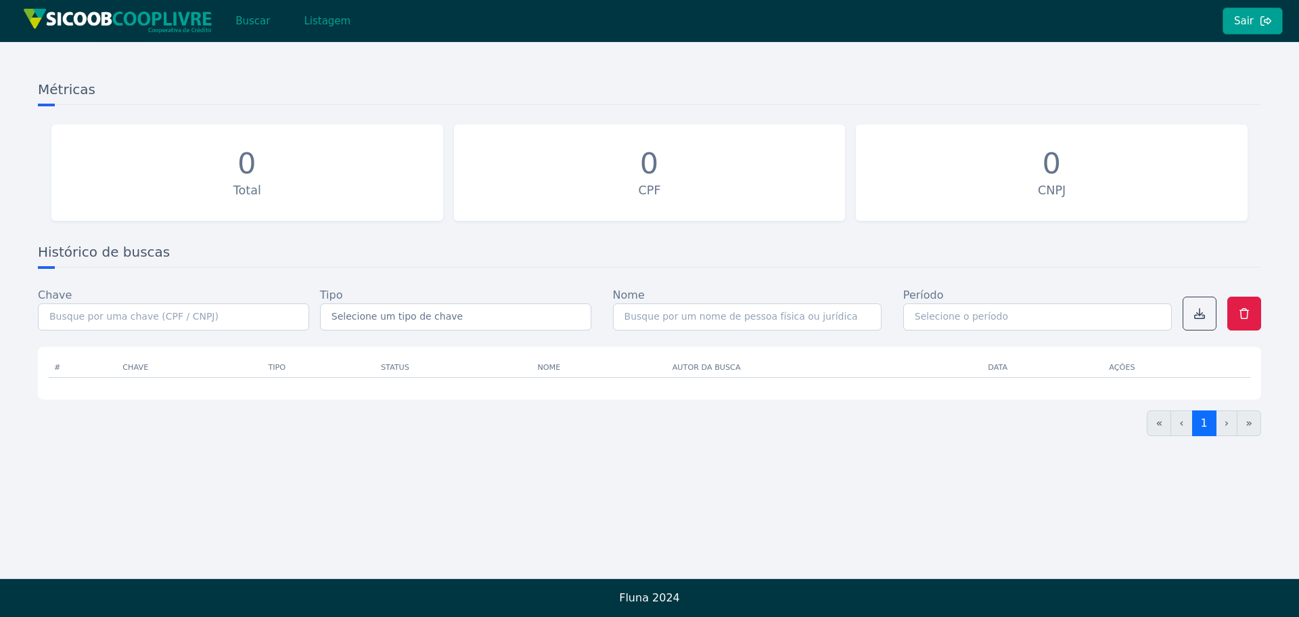  I want to click on h3: Métricas, so click(650, 92).